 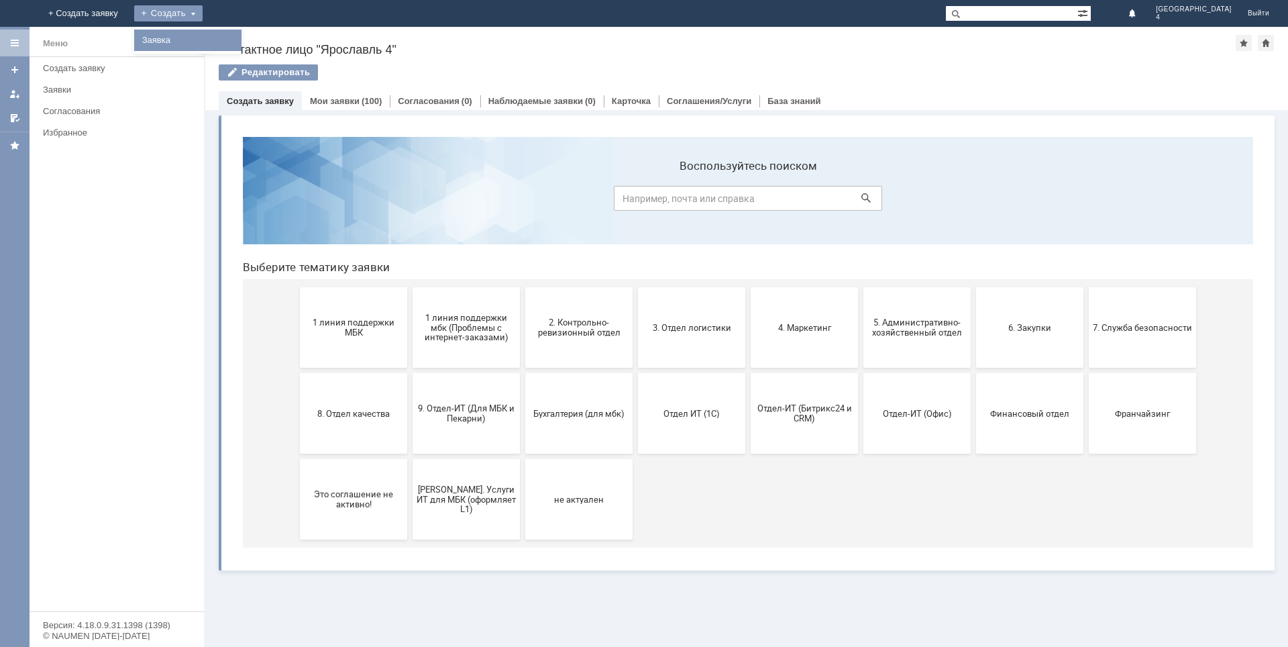 I want to click on span: 3. Отдел логистики, so click(x=460, y=201).